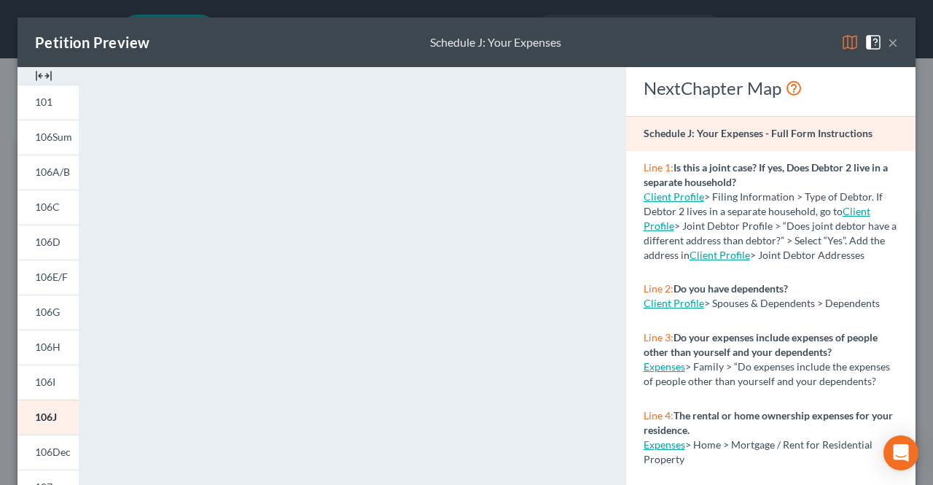 The image size is (933, 485). What do you see at coordinates (44, 101) in the screenshot?
I see `span: 101` at bounding box center [44, 101].